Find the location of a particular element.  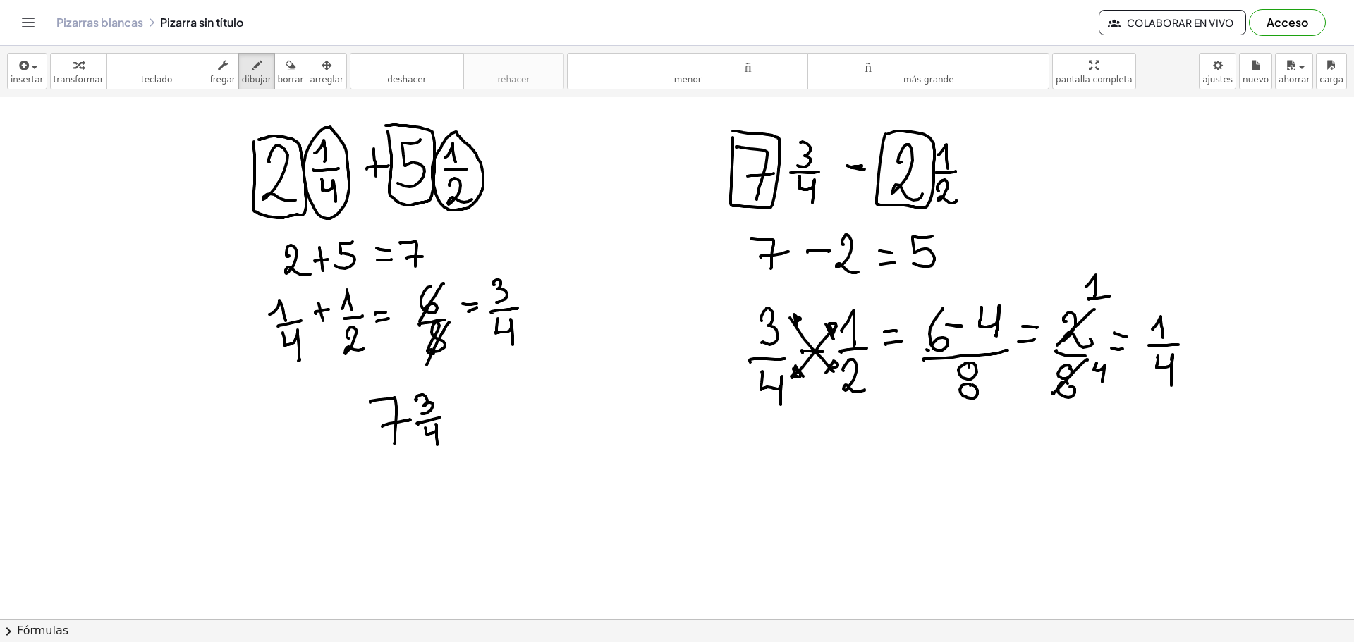

font: menor is located at coordinates (688, 80).